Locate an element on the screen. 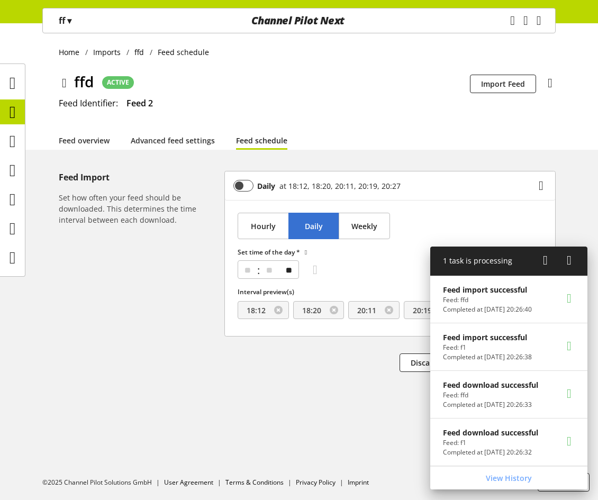  span: 20:19 is located at coordinates (422, 310).